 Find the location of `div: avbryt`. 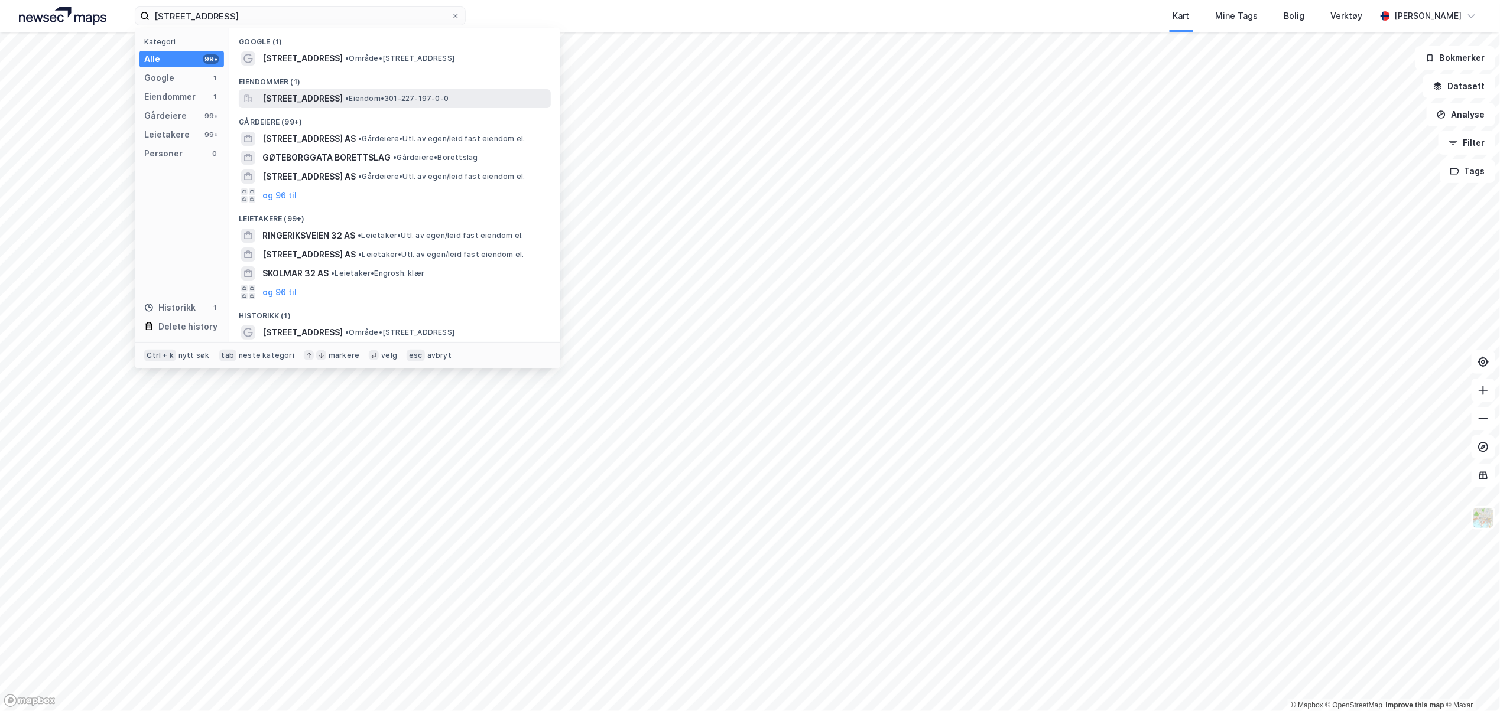

div: avbryt is located at coordinates (439, 356).